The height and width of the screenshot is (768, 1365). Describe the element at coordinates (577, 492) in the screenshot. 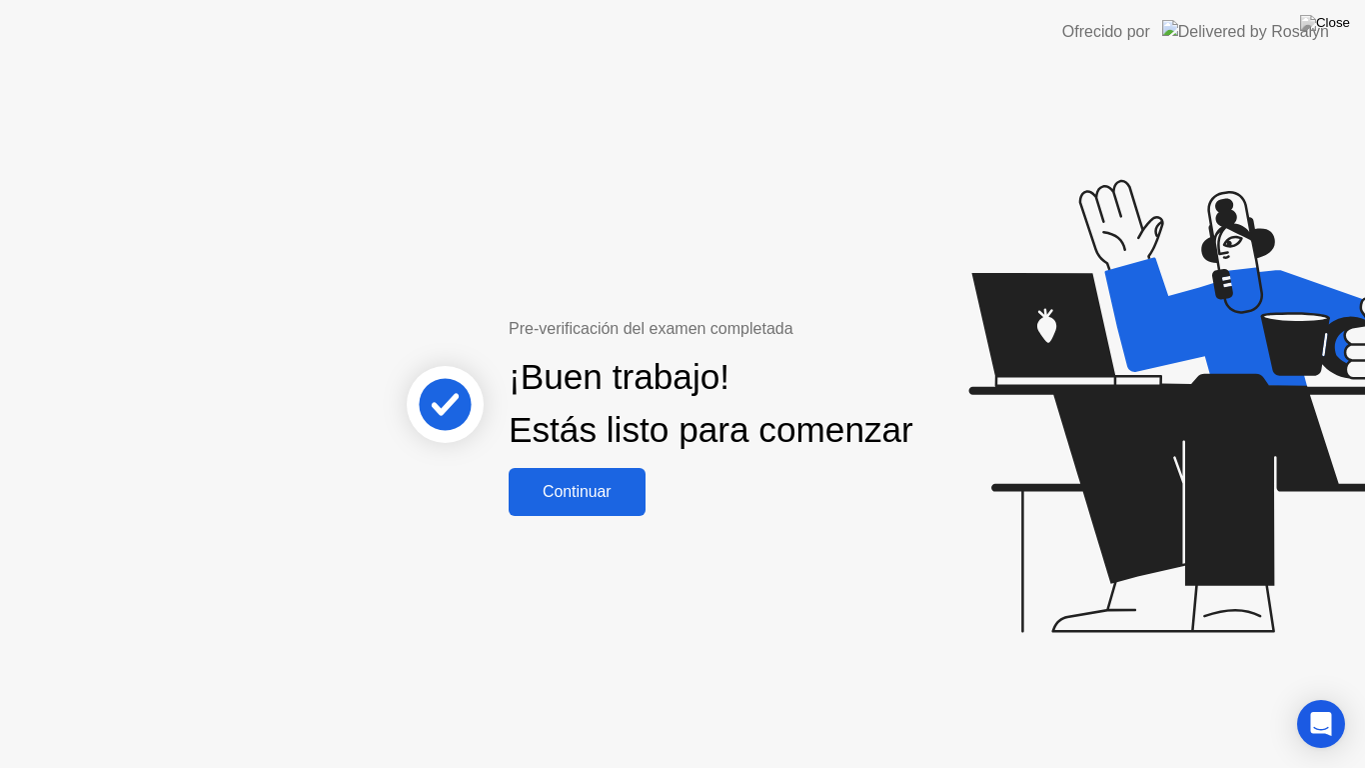

I see `div: Continuar` at that location.